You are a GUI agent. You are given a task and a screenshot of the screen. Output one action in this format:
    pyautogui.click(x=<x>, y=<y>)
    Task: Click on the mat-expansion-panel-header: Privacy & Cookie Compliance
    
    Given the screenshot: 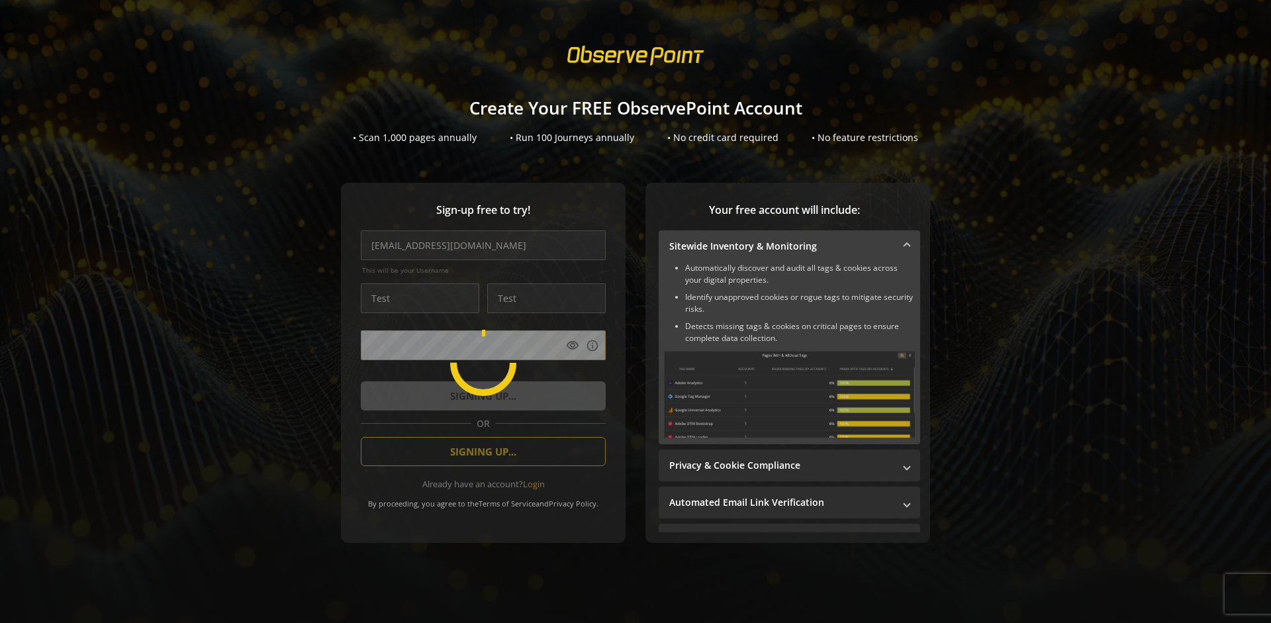 What is the action you would take?
    pyautogui.click(x=789, y=465)
    